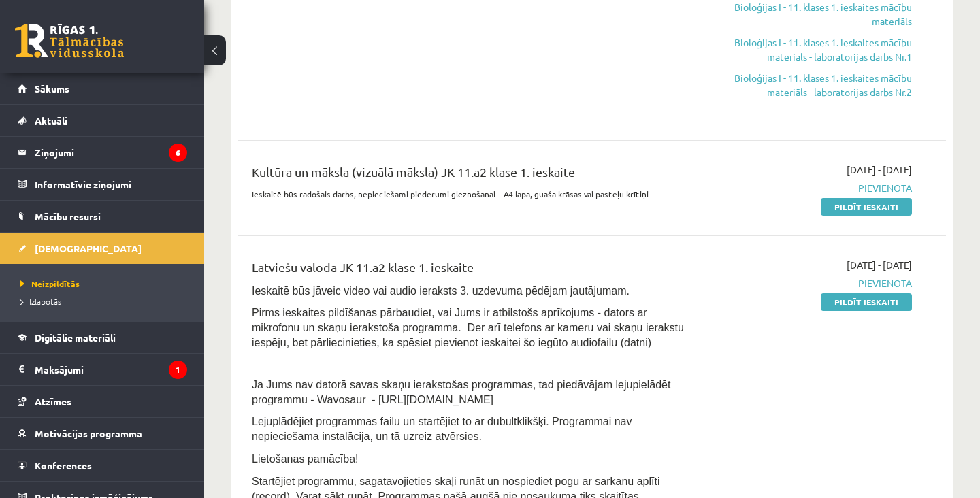 Image resolution: width=980 pixels, height=498 pixels. Describe the element at coordinates (178, 152) in the screenshot. I see `i: 6` at that location.